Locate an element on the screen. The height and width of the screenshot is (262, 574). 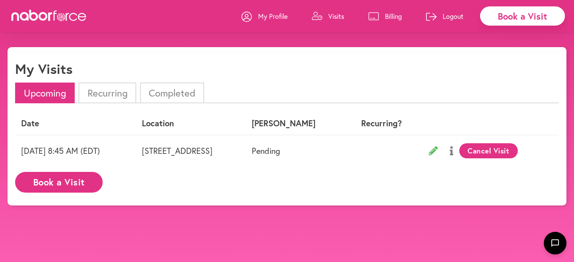
p: Visits is located at coordinates (336, 16).